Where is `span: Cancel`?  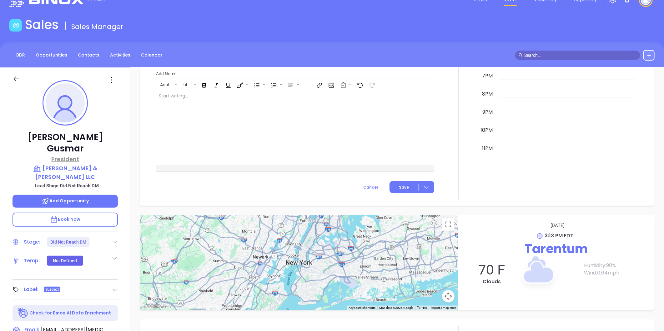
span: Cancel is located at coordinates (371, 187).